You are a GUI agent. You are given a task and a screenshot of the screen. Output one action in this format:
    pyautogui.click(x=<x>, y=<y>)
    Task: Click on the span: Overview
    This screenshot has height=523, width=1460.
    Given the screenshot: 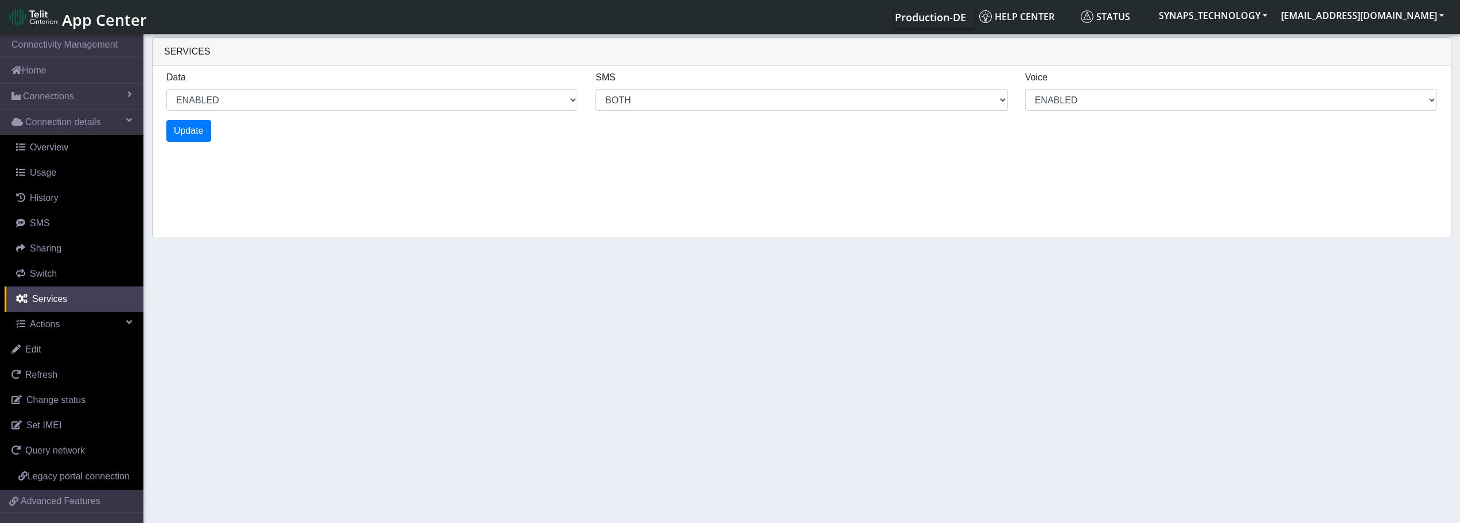 What is the action you would take?
    pyautogui.click(x=49, y=147)
    